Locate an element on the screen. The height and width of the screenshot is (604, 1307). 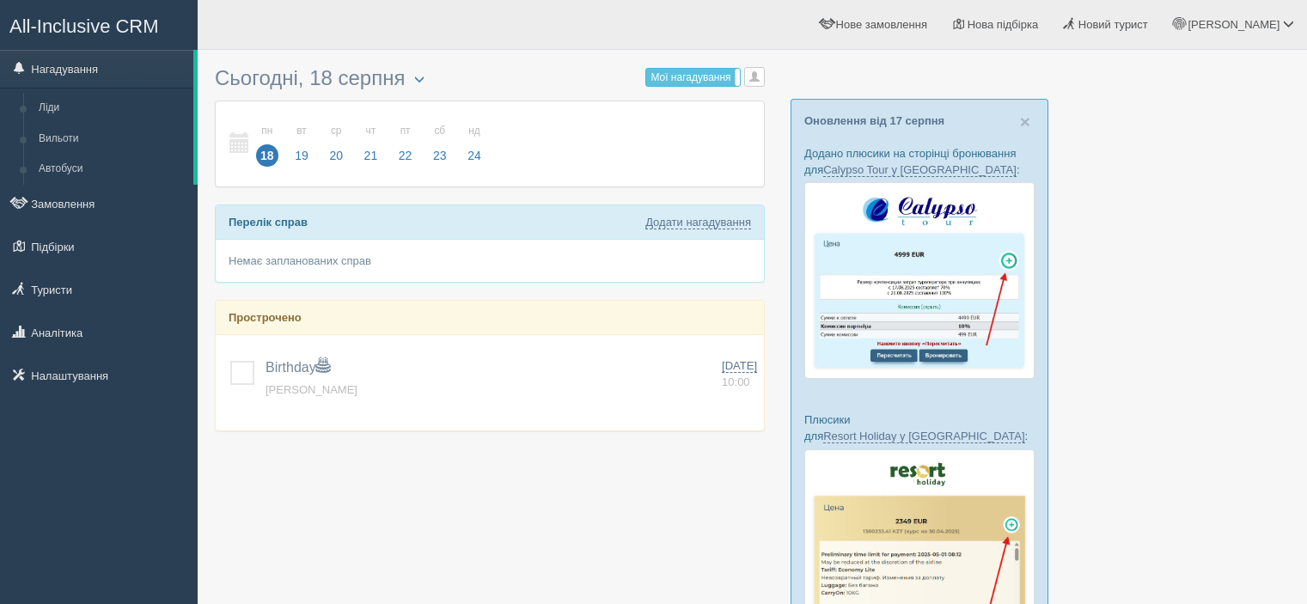
a: Додати нагадування is located at coordinates (698, 223).